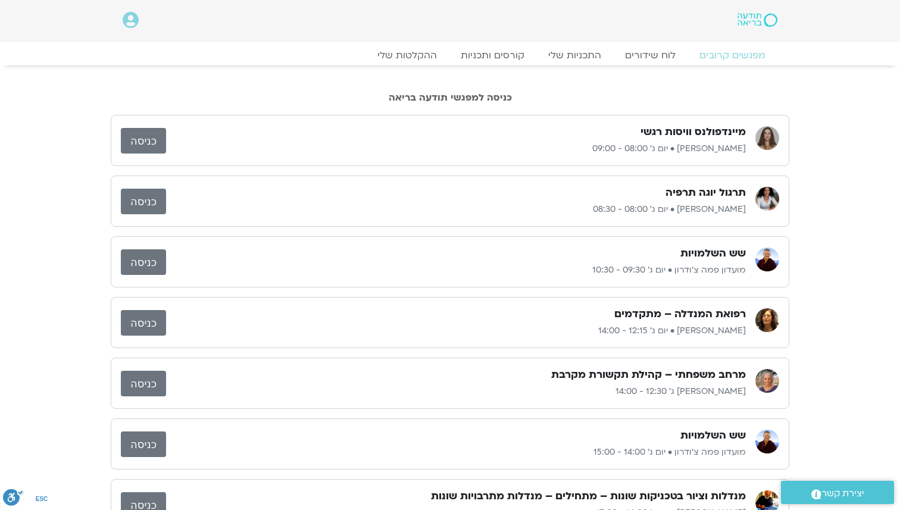  Describe the element at coordinates (588, 496) in the screenshot. I see `h3: מנדלות וציור בטכניקות שונות – מתחילים – מנדלות מתרבויות שונות` at that location.